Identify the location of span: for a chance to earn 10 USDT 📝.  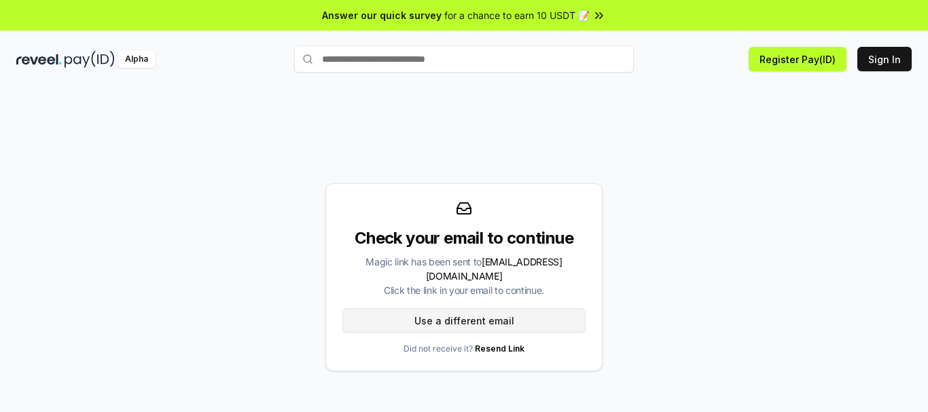
(517, 15).